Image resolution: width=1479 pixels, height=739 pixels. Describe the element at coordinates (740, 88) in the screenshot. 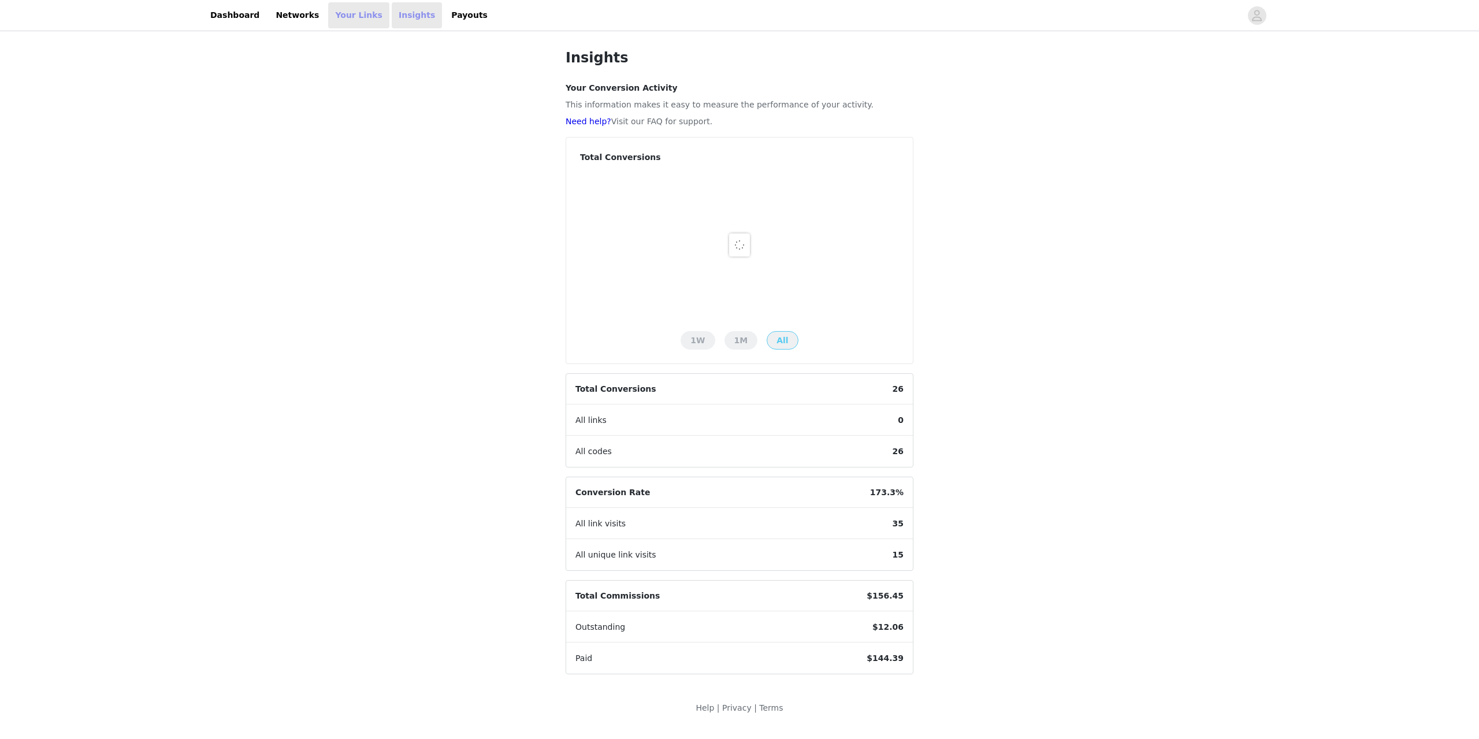

I see `h4: Your Conversion Activity` at that location.